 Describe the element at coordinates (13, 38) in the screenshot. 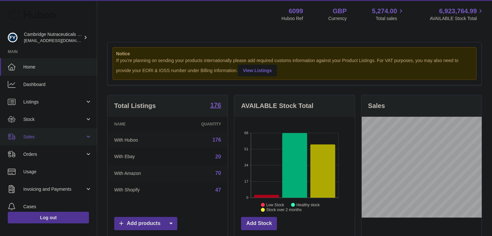

I see `img: internalAdmin-6099@internal.huboo.com` at that location.